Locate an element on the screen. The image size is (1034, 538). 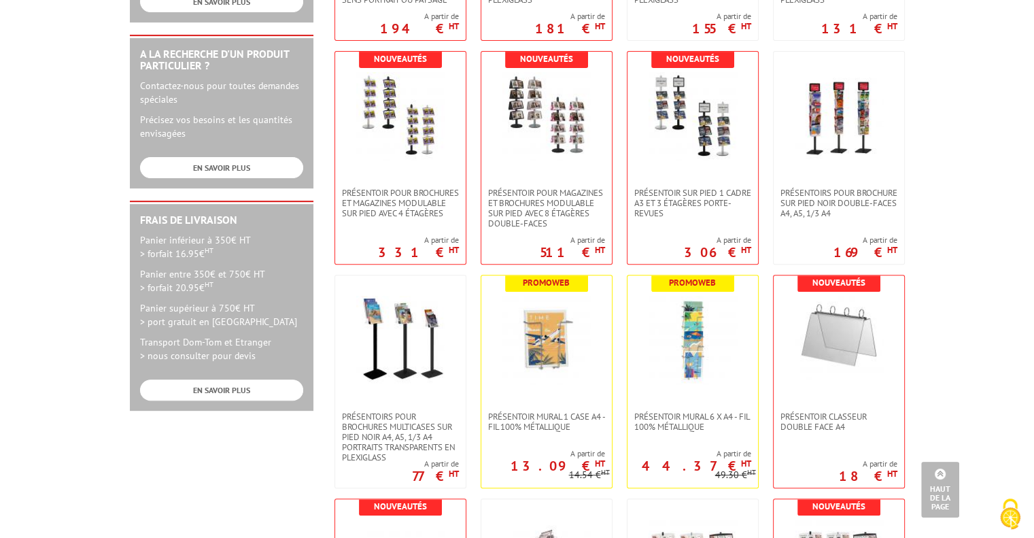
span: présentoir pour magazines et brochures modulable sur pied avec 8 étagères double-faces is located at coordinates (547, 208).